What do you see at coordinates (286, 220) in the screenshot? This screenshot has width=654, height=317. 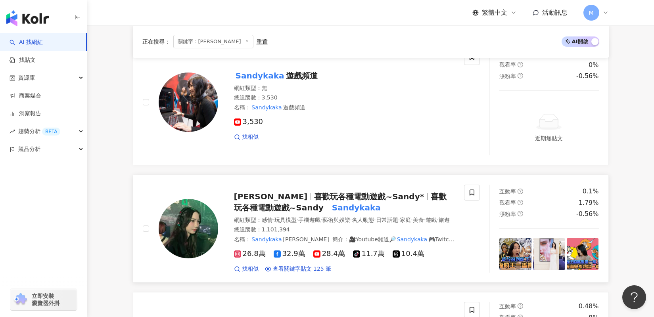 I see `span: 玩具模型` at bounding box center [286, 220].